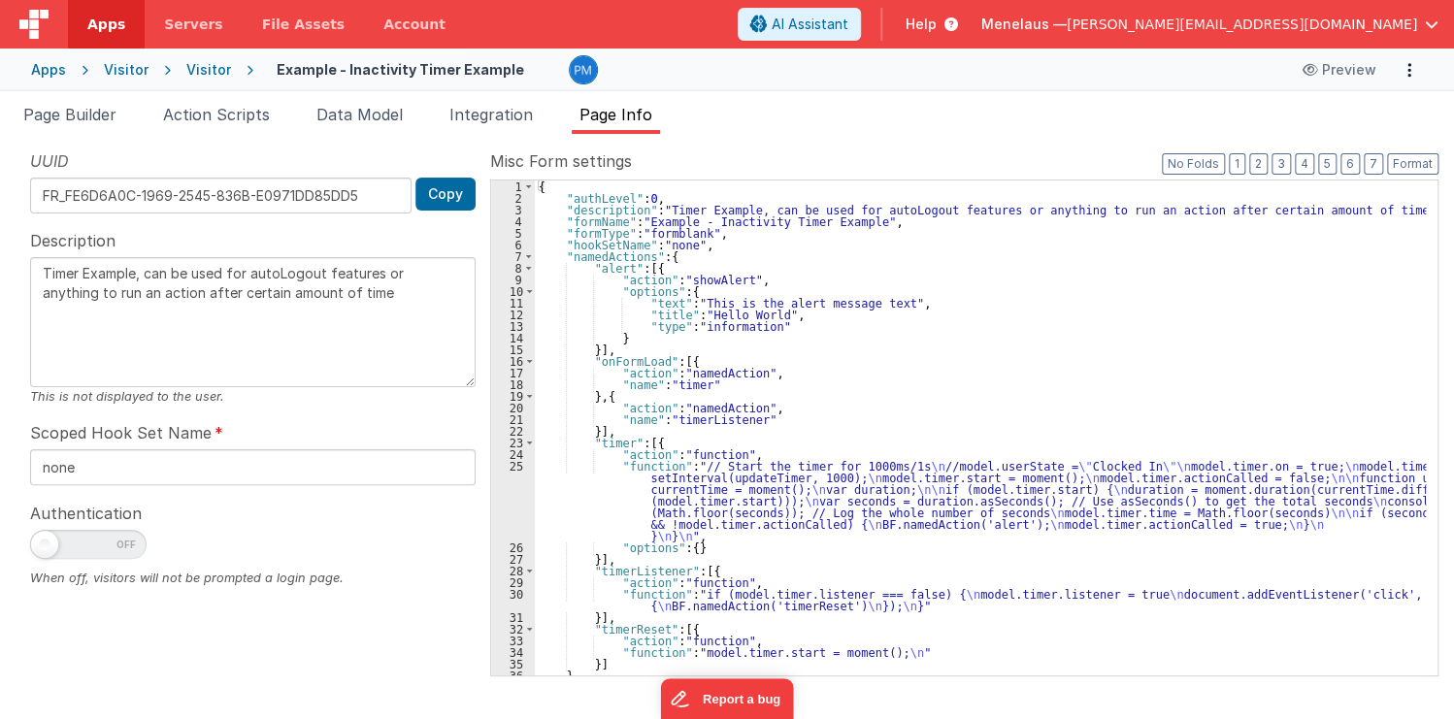  Describe the element at coordinates (513, 408) in the screenshot. I see `div: 20` at that location.